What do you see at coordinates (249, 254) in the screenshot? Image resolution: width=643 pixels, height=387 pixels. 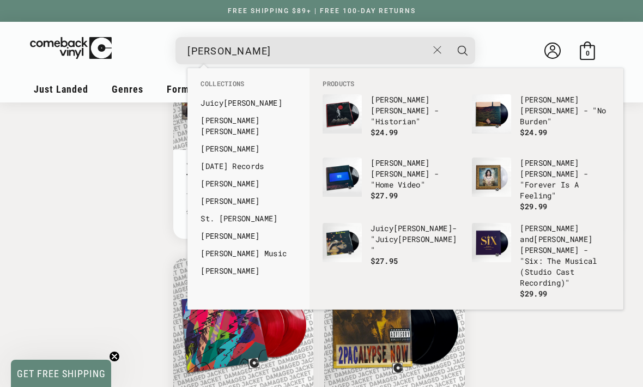 I see `li: collections: Lucinda Williams Music` at bounding box center [249, 254].